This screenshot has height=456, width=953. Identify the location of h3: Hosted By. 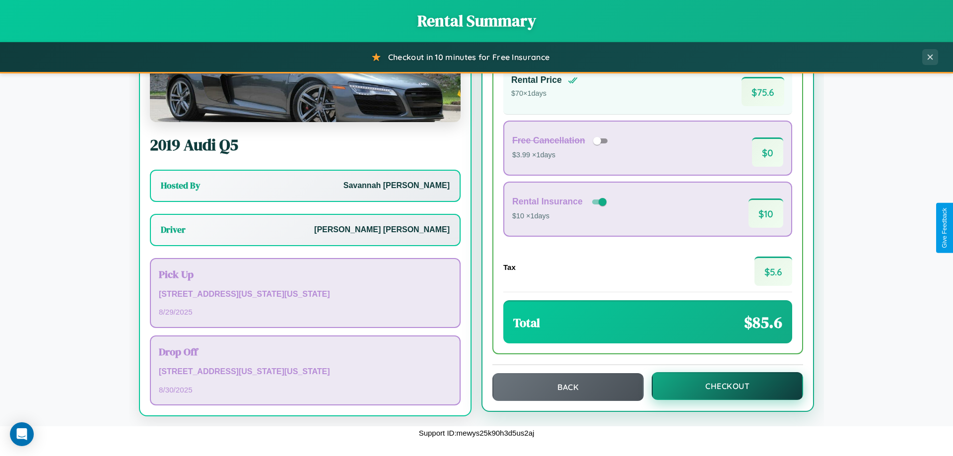
(180, 186).